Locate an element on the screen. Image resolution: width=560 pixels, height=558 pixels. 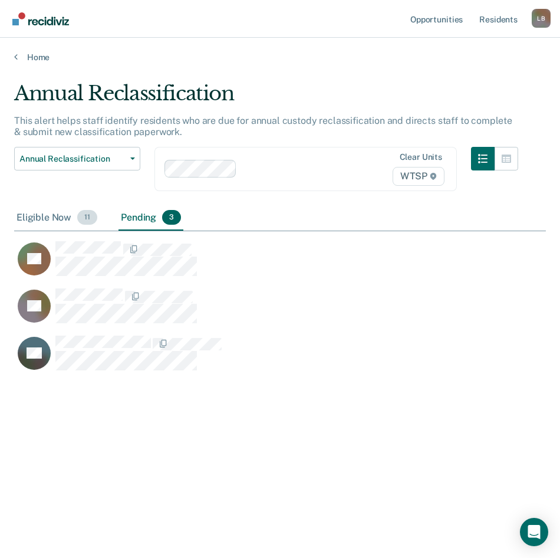
button: Annual Reclassification is located at coordinates (77, 159).